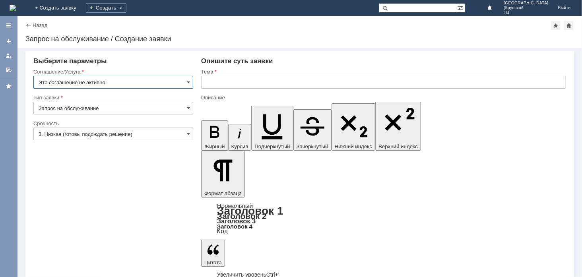 This screenshot has height=277, width=582. What do you see at coordinates (300, 39) in the screenshot?
I see `div: Запрос на обслуживание / Создание заявки` at bounding box center [300, 39].